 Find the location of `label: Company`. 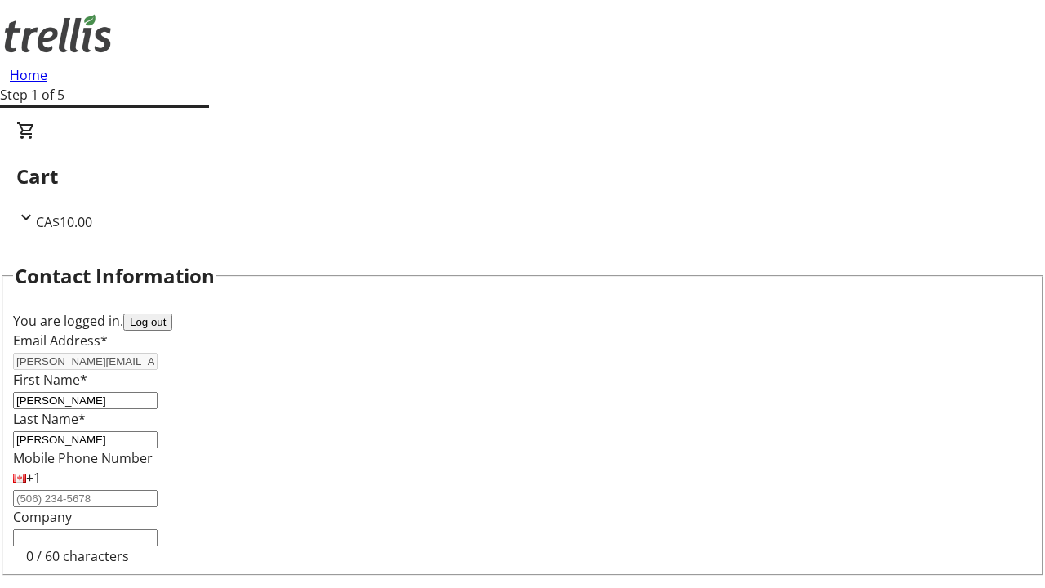

label: Company is located at coordinates (42, 517).